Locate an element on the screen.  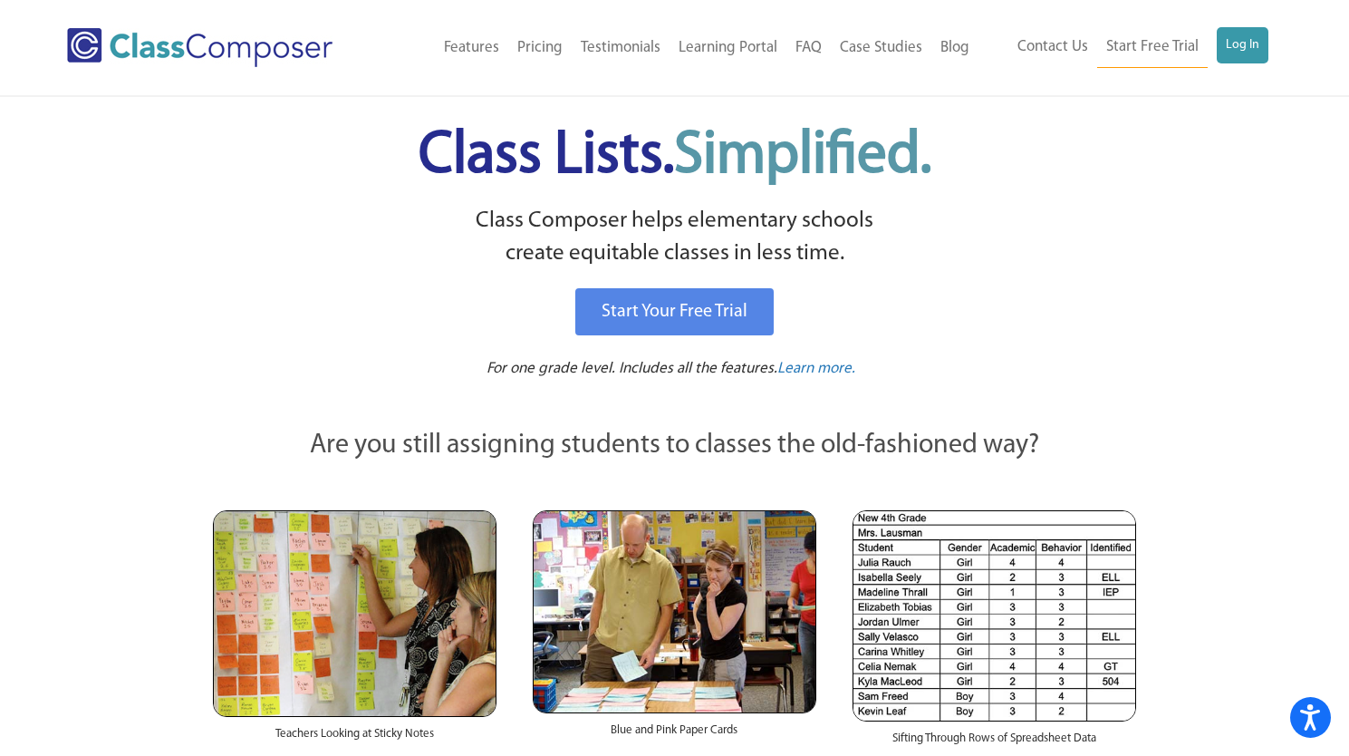
a: Log In is located at coordinates (1242, 45).